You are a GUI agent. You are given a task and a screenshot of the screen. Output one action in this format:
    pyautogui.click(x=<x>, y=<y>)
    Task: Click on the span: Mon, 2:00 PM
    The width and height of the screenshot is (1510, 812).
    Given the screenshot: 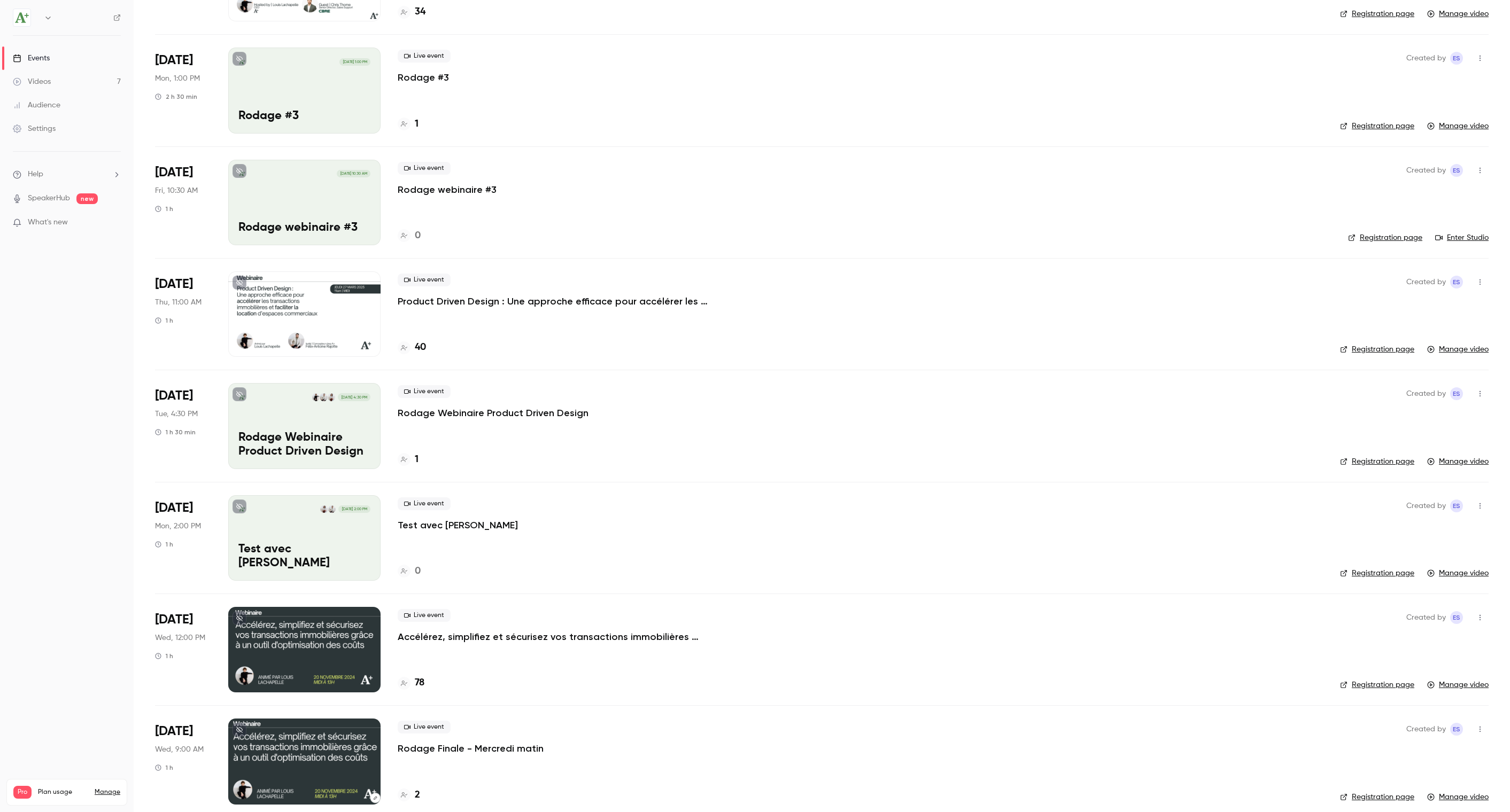 What is the action you would take?
    pyautogui.click(x=178, y=526)
    